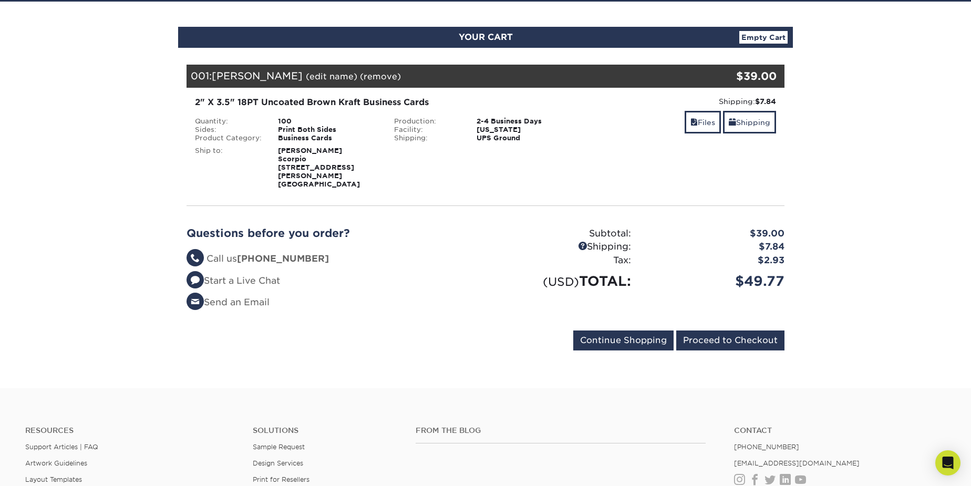  Describe the element at coordinates (229, 168) in the screenshot. I see `div: Ship to:` at that location.